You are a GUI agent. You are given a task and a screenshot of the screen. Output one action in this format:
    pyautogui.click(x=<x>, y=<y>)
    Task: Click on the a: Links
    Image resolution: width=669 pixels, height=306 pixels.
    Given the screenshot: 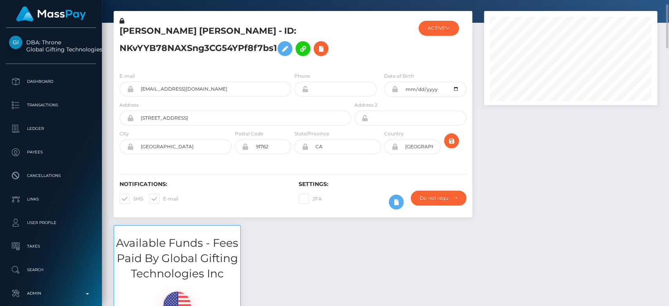 What is the action you would take?
    pyautogui.click(x=51, y=199)
    